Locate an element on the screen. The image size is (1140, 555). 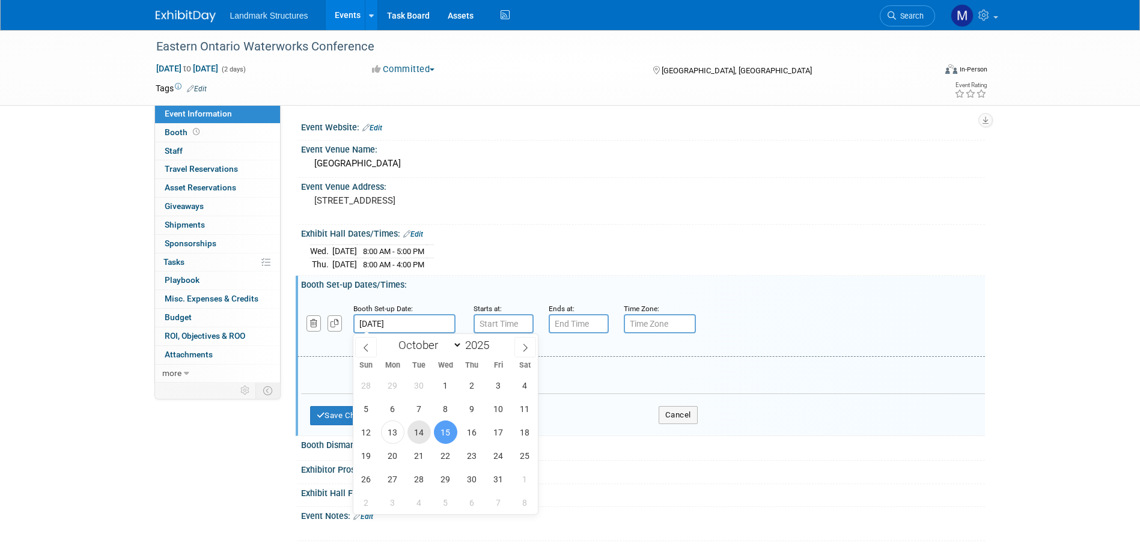
span: October 5, 2025 is located at coordinates (366, 409).